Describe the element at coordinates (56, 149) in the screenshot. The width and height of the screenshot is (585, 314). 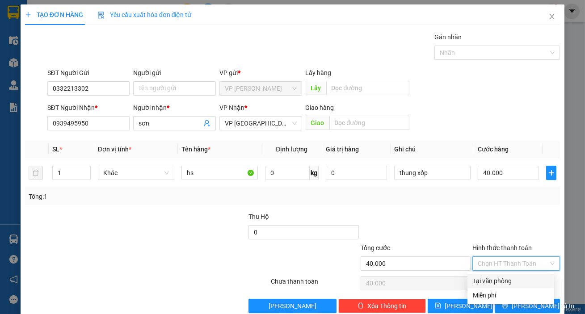
I see `span: SL` at that location.